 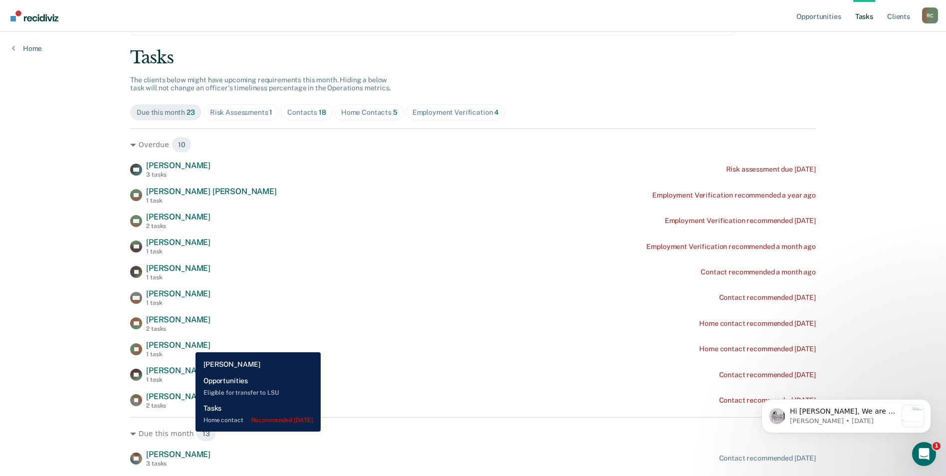 What do you see at coordinates (307, 112) in the screenshot?
I see `div: Contacts` at bounding box center [307, 112].